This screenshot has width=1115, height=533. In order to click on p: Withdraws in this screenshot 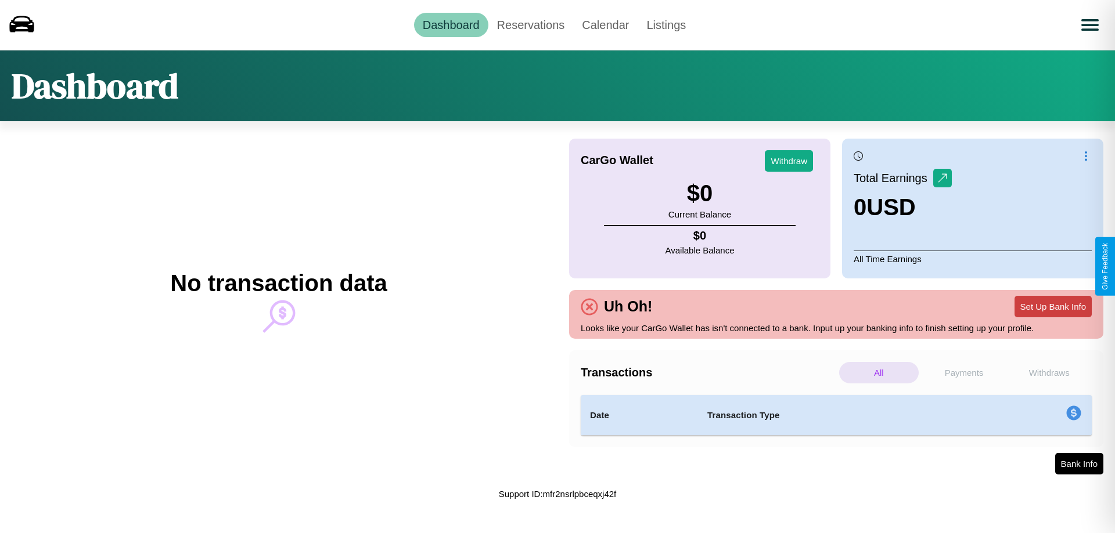, I will do `click(1048, 373)`.